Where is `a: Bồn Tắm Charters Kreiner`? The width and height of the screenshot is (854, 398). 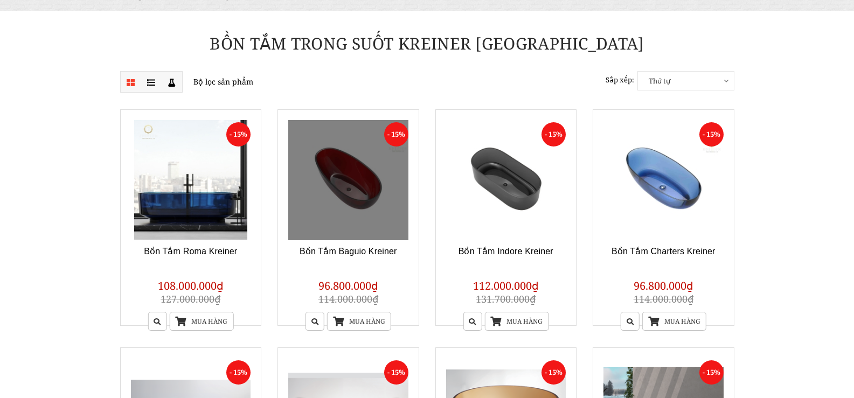
a: Bồn Tắm Charters Kreiner is located at coordinates (663, 251).